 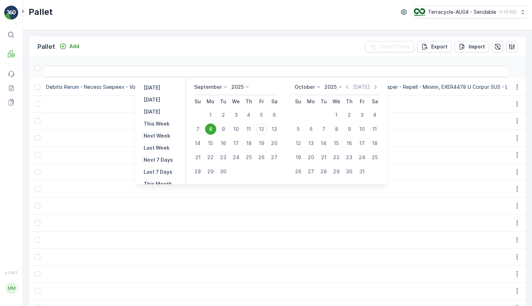 What do you see at coordinates (210, 171) in the screenshot?
I see `div: 29` at bounding box center [210, 171].